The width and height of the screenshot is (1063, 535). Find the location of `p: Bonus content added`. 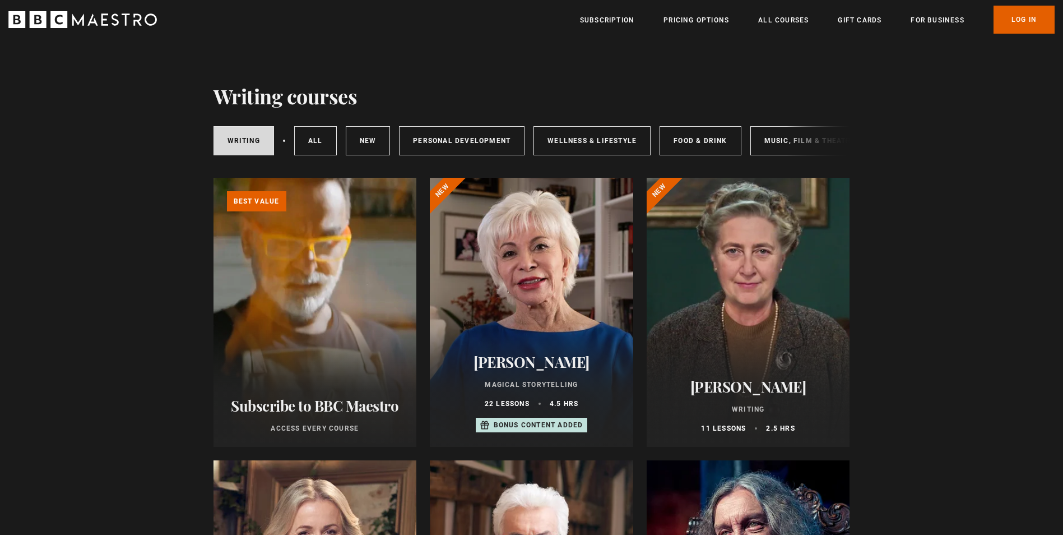

p: Bonus content added is located at coordinates (539, 425).